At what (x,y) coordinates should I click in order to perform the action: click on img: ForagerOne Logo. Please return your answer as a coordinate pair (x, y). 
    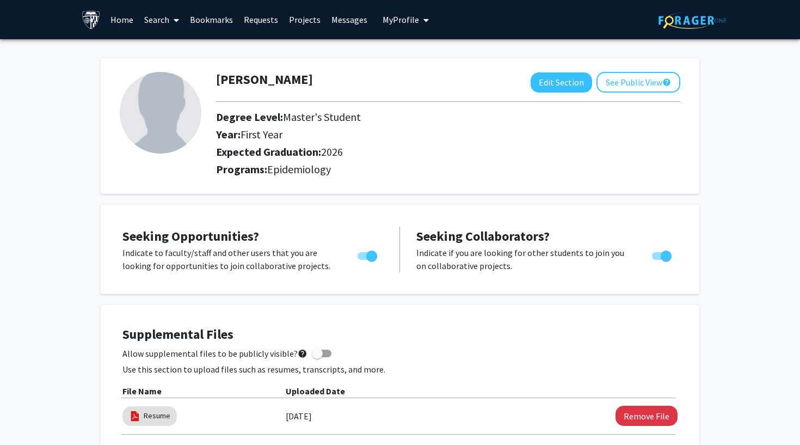
    Looking at the image, I should click on (692, 20).